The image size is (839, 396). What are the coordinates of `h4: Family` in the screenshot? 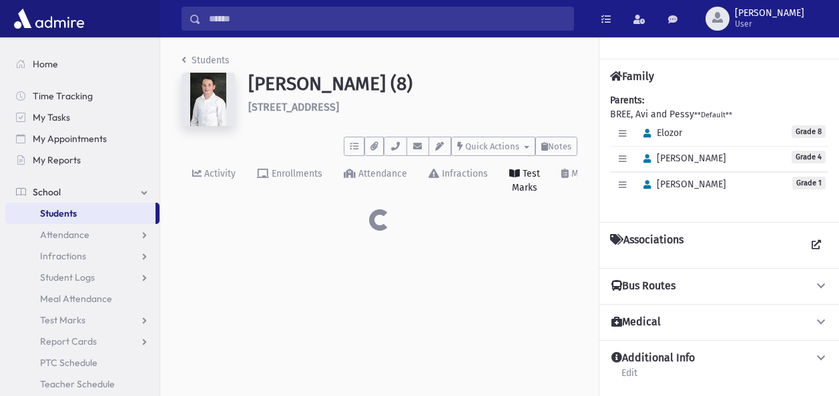 It's located at (632, 76).